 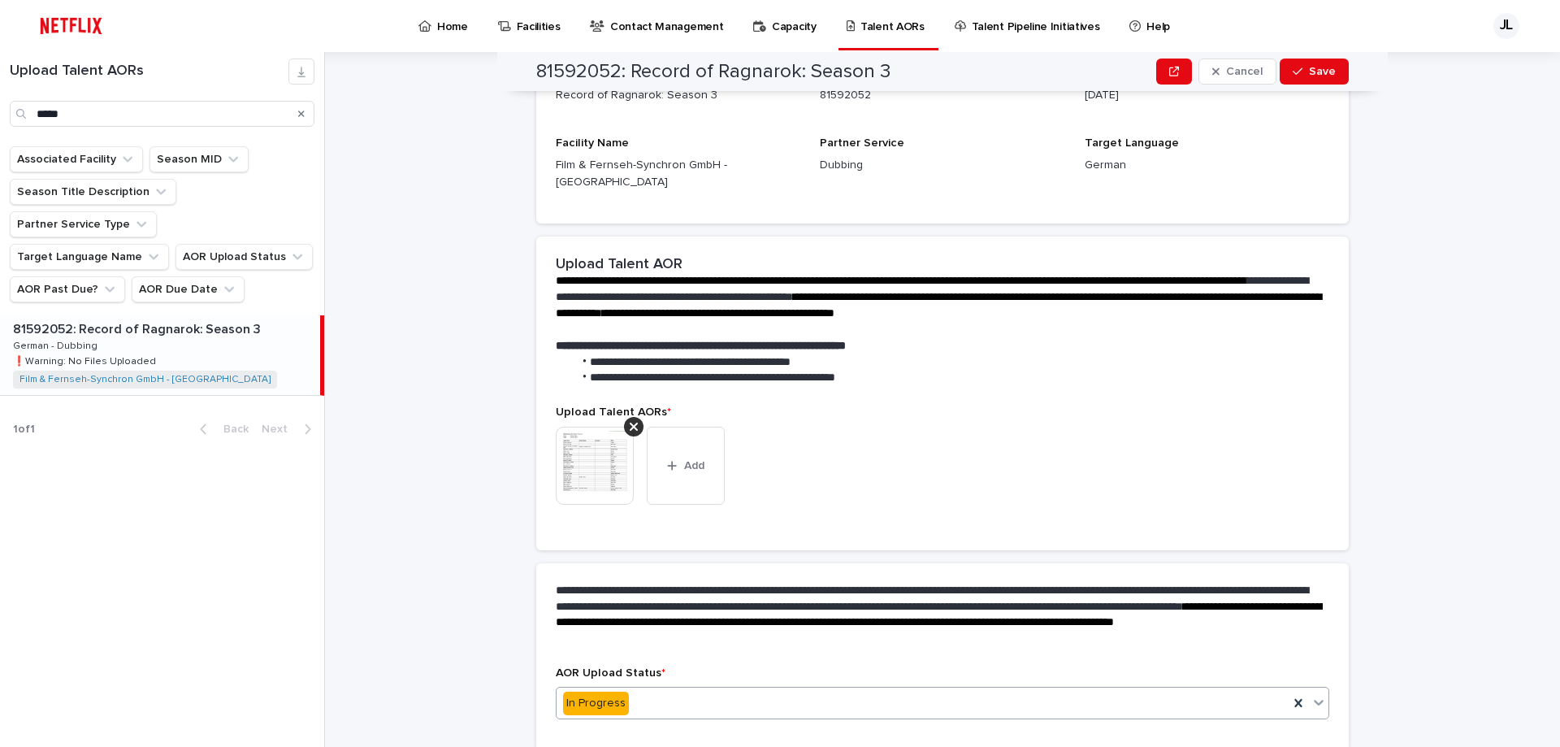 I want to click on span: Save, so click(x=1322, y=72).